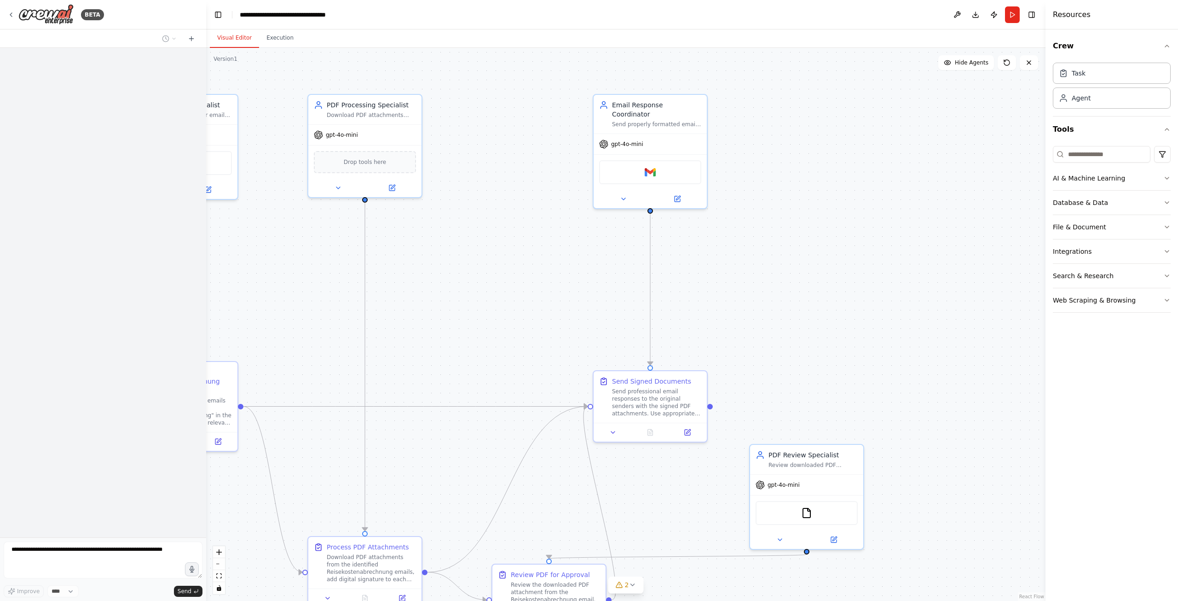 The width and height of the screenshot is (1178, 601). I want to click on g: Edge from 8c11395b-971f-414d-b64c-1944aa34e0da to 7f92679c-a79c-4ad8-9e8e-c8586b0995aa, so click(650, 284).